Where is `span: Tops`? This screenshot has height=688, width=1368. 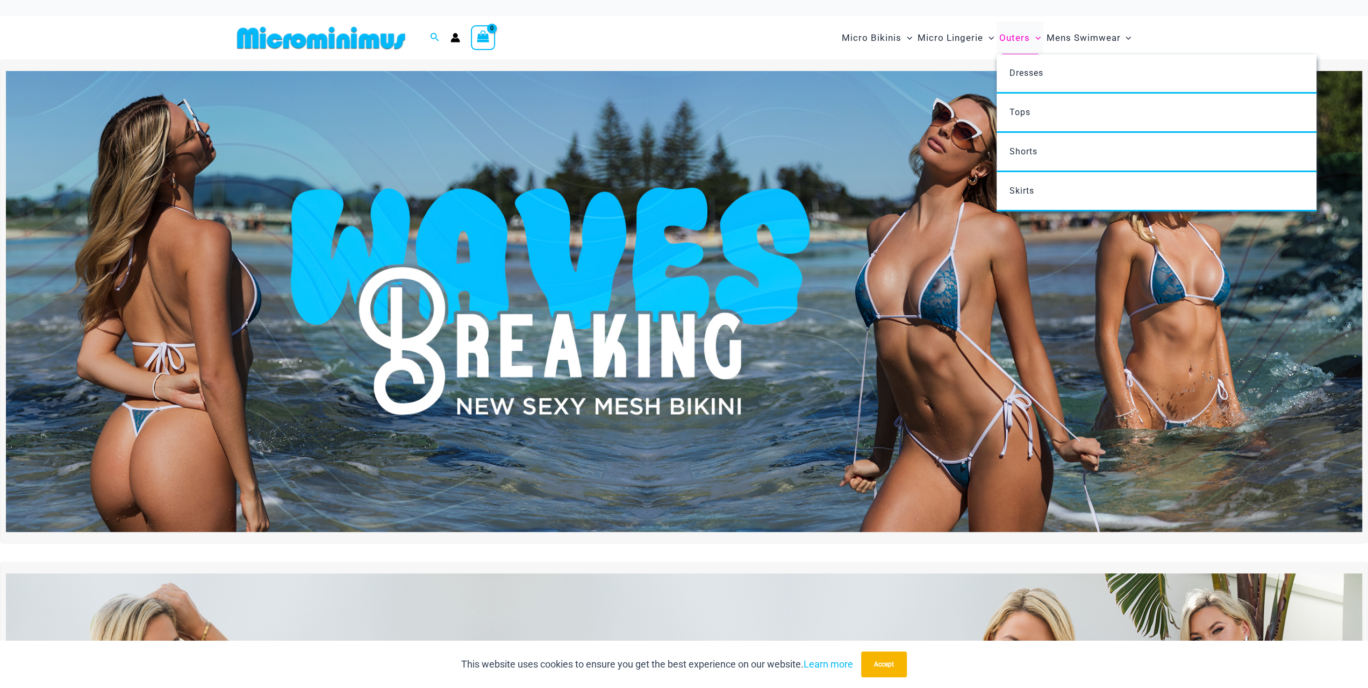 span: Tops is located at coordinates (1020, 112).